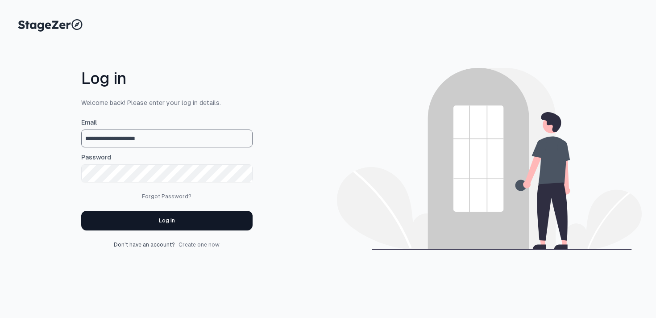  Describe the element at coordinates (167, 78) in the screenshot. I see `h1: Log in` at that location.